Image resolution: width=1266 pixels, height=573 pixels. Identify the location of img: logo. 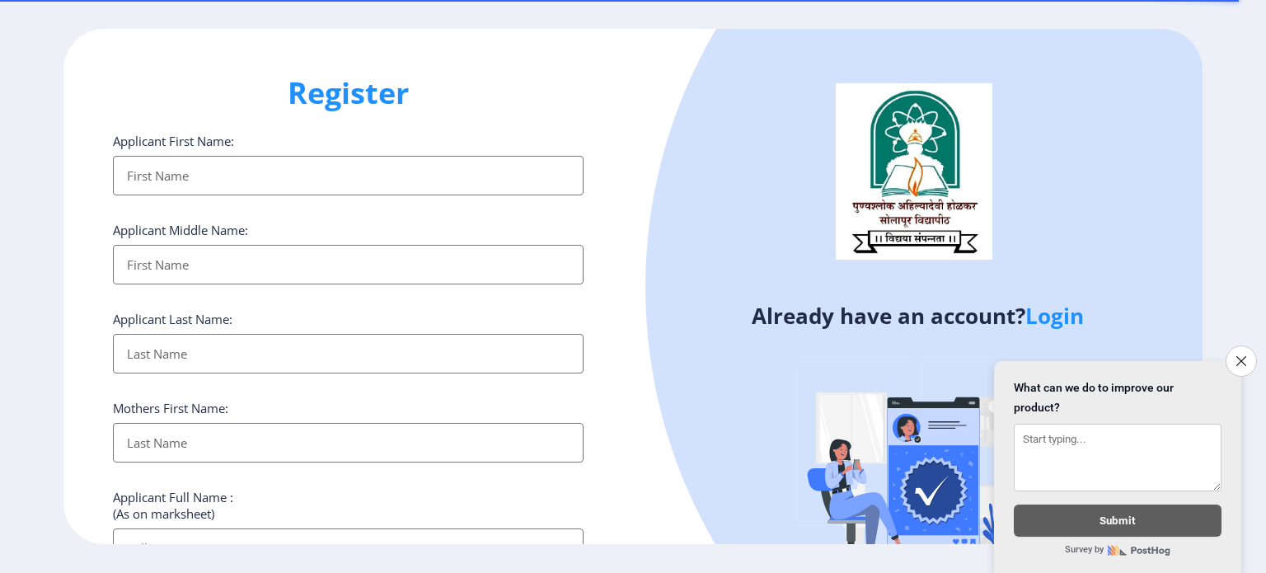
(914, 171).